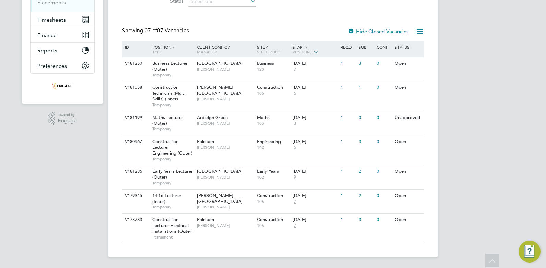  I want to click on span: Reports, so click(47, 50).